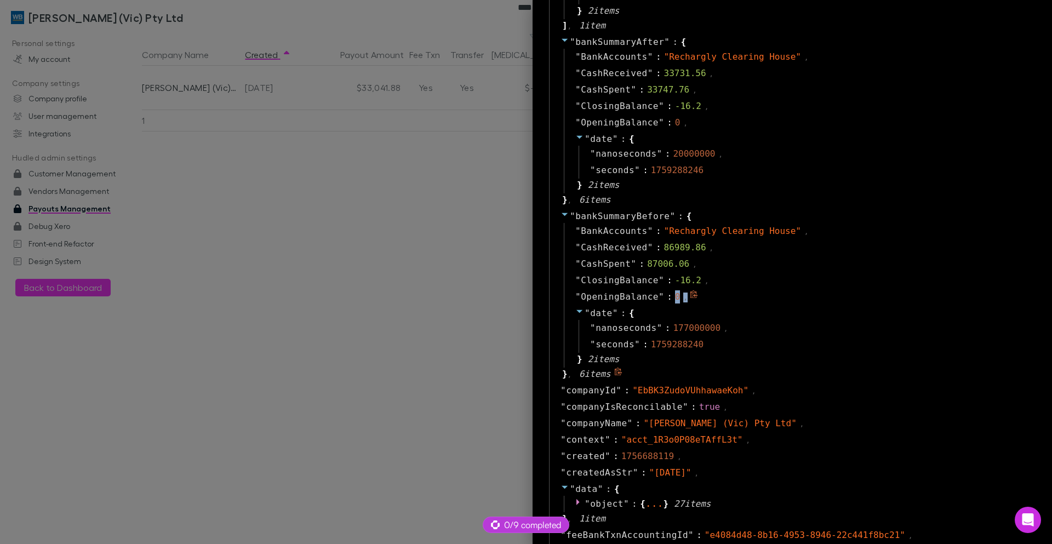 Image resolution: width=1052 pixels, height=544 pixels. Describe the element at coordinates (585, 456) in the screenshot. I see `span: created` at that location.